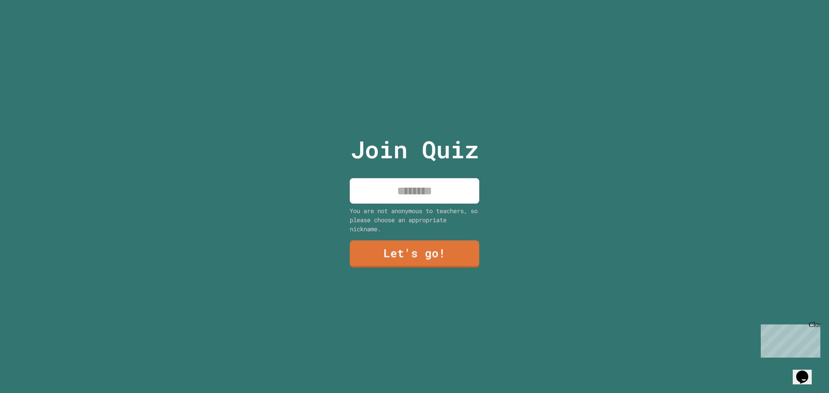  What do you see at coordinates (414, 220) in the screenshot?
I see `div: You are not anonymous to teachers, so please choose an appropriate nickname.` at bounding box center [414, 220].